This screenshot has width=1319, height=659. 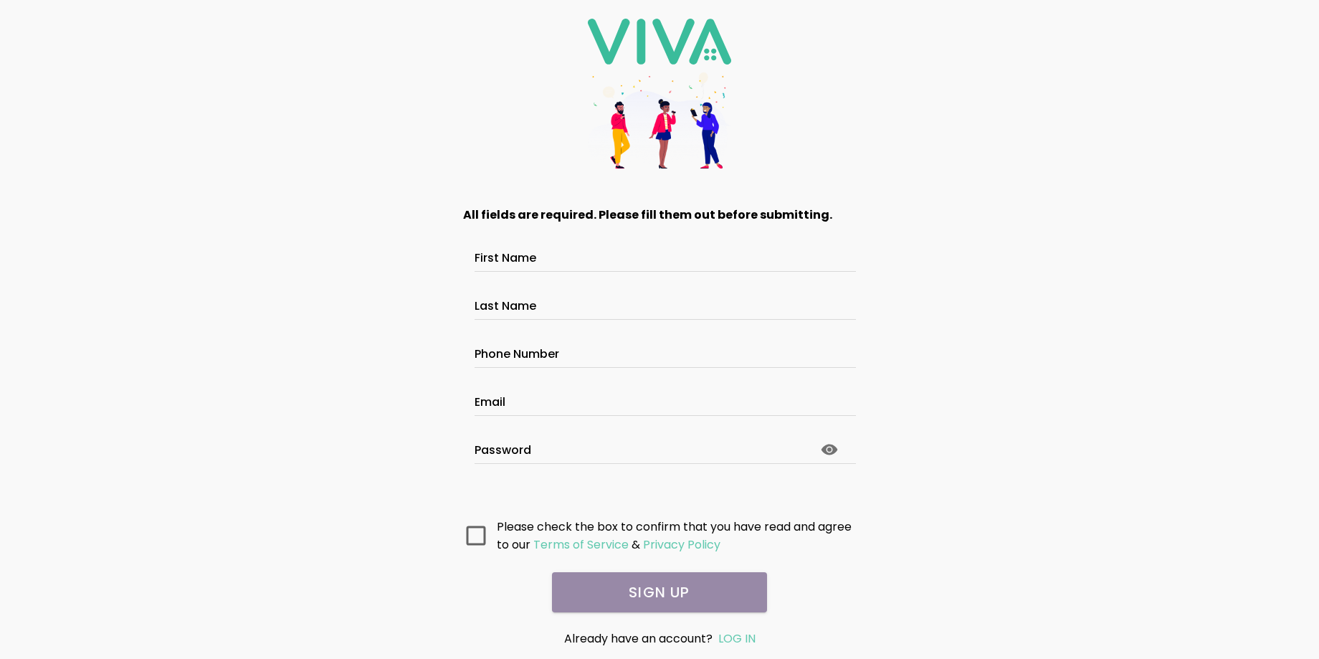 What do you see at coordinates (737, 638) in the screenshot?
I see `ion-text: LOG IN` at bounding box center [737, 638].